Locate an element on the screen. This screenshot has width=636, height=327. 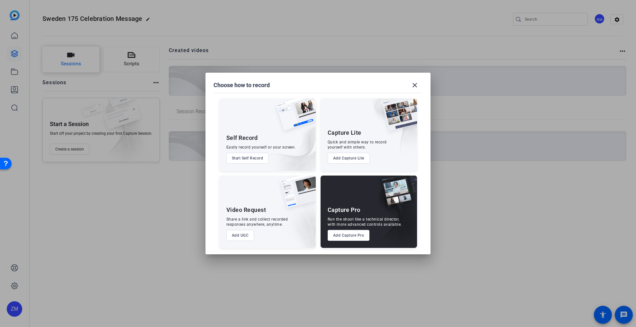
h1: Choose how to record is located at coordinates (242, 85).